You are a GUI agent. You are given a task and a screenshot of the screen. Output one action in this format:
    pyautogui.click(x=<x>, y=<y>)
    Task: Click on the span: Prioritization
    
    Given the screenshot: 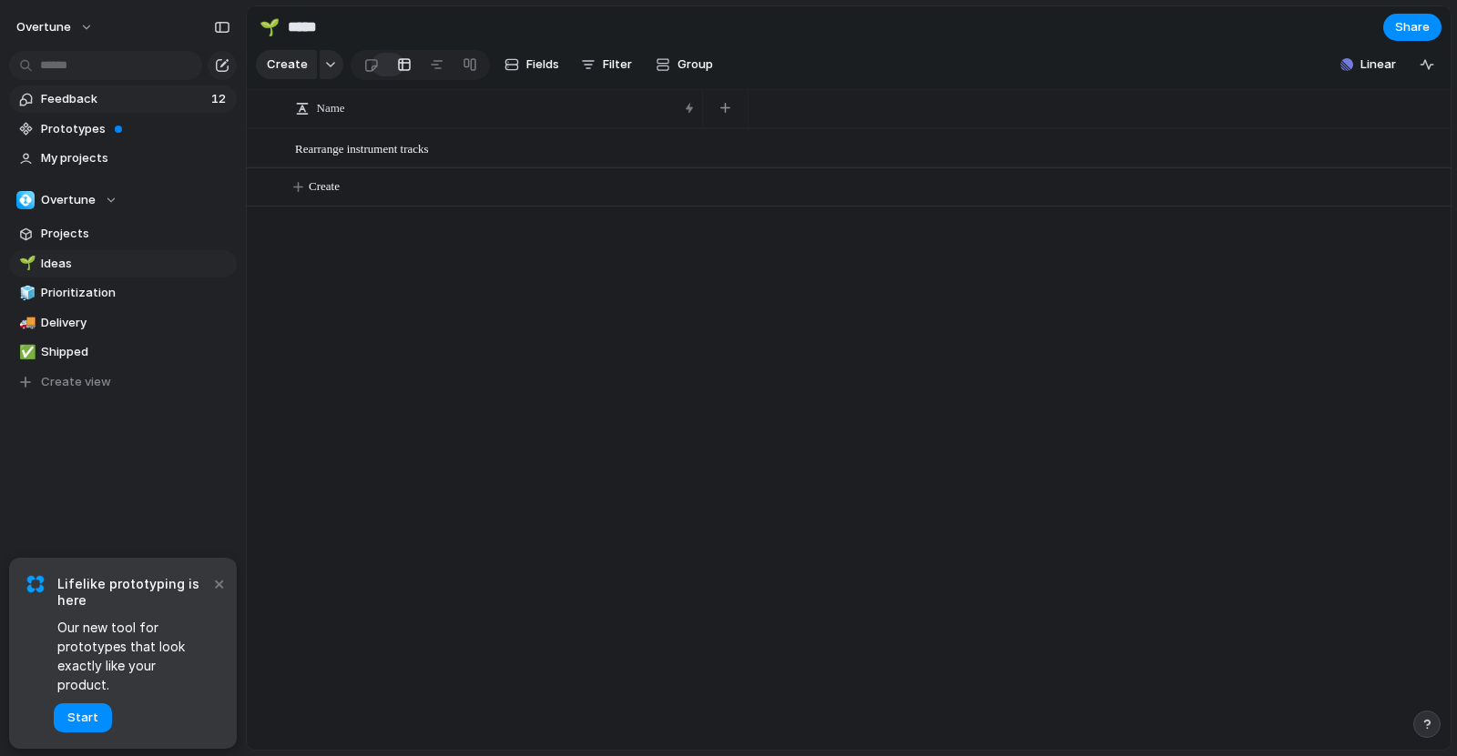 What is the action you would take?
    pyautogui.click(x=136, y=293)
    